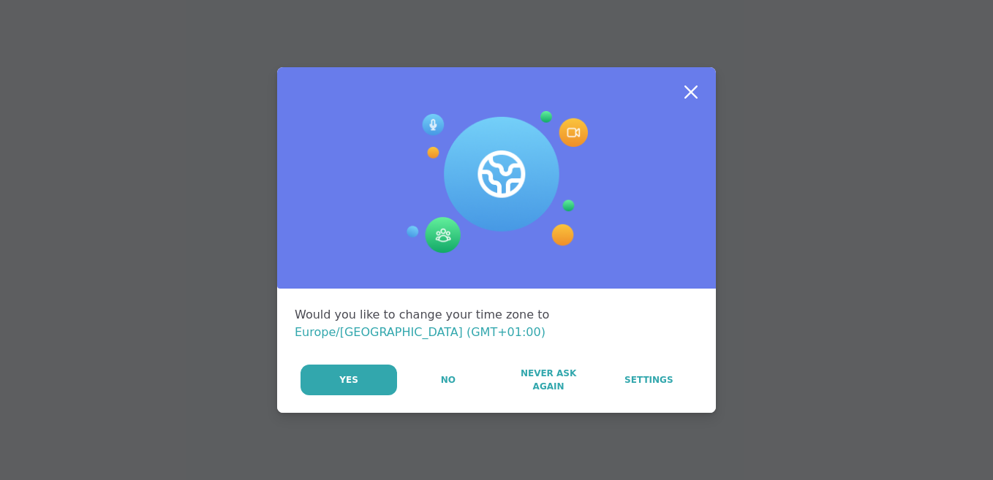 The image size is (993, 480). Describe the element at coordinates (496, 324) in the screenshot. I see `div: Would you like to change your time zone to` at that location.